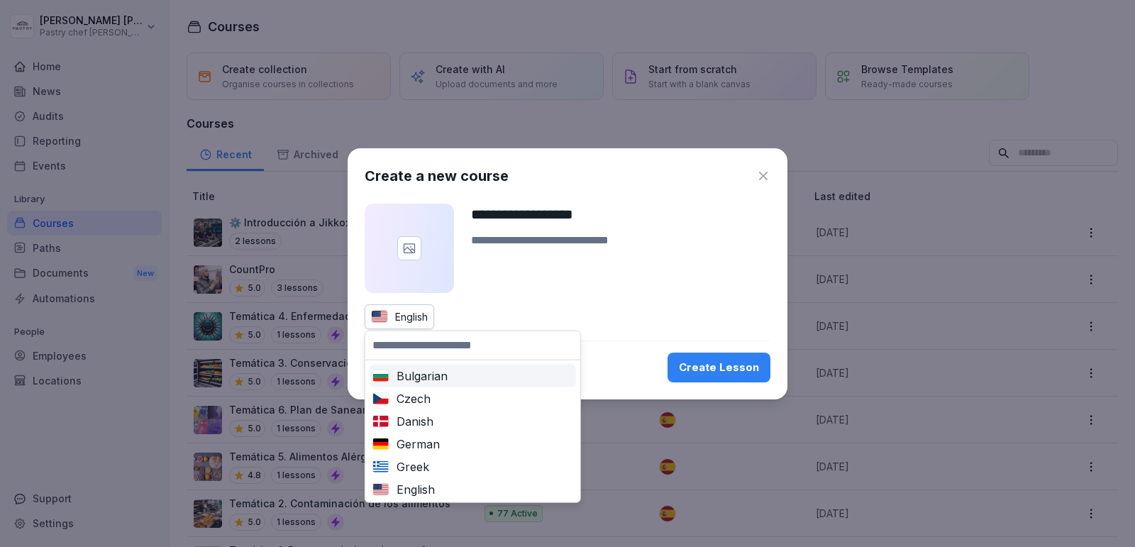 The width and height of the screenshot is (1135, 547). What do you see at coordinates (436, 176) in the screenshot?
I see `h1: Create a new course` at bounding box center [436, 176].